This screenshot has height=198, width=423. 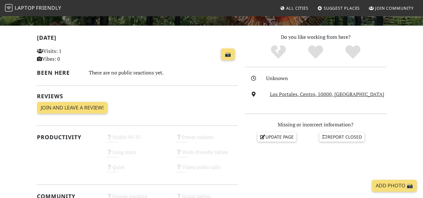 I want to click on a: Report closed, so click(x=342, y=137).